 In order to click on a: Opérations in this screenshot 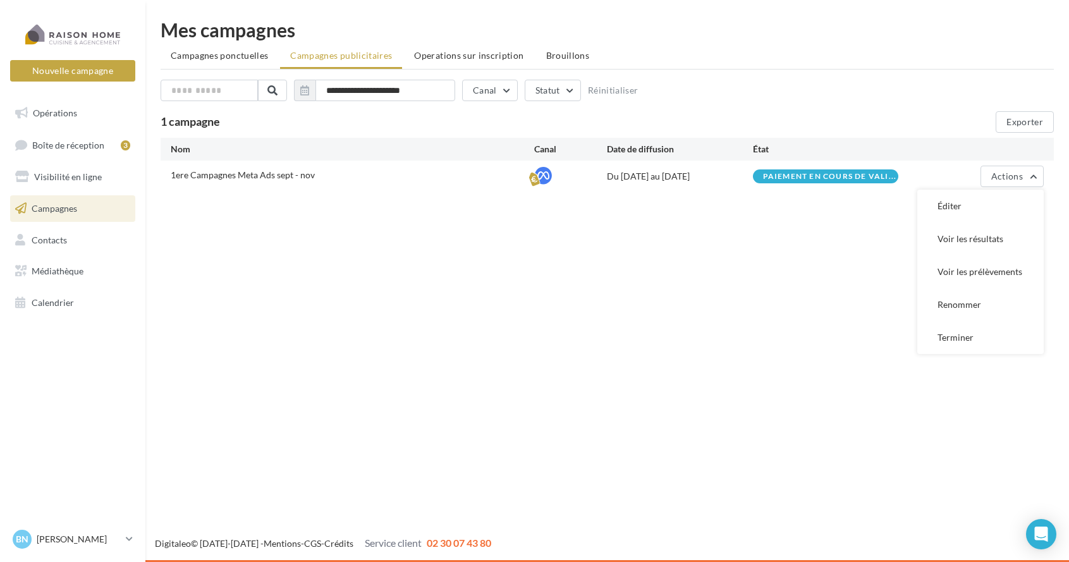, I will do `click(73, 113)`.